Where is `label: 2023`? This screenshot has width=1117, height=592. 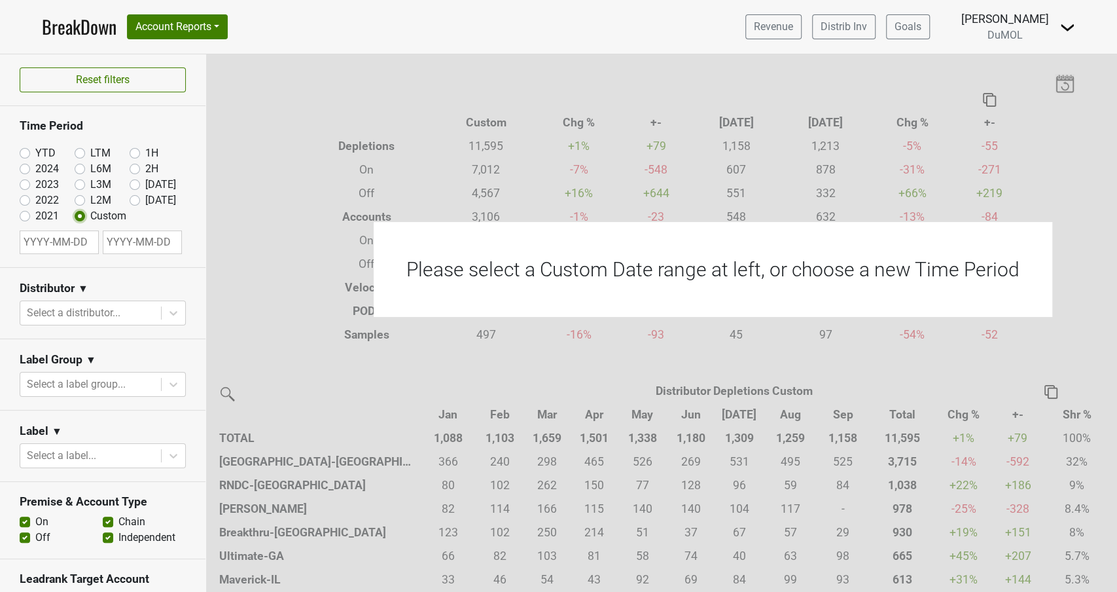 label: 2023 is located at coordinates (47, 185).